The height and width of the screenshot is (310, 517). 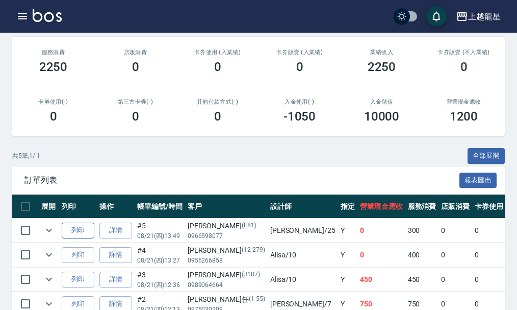 What do you see at coordinates (53, 52) in the screenshot?
I see `h3: 服務消費` at bounding box center [53, 52].